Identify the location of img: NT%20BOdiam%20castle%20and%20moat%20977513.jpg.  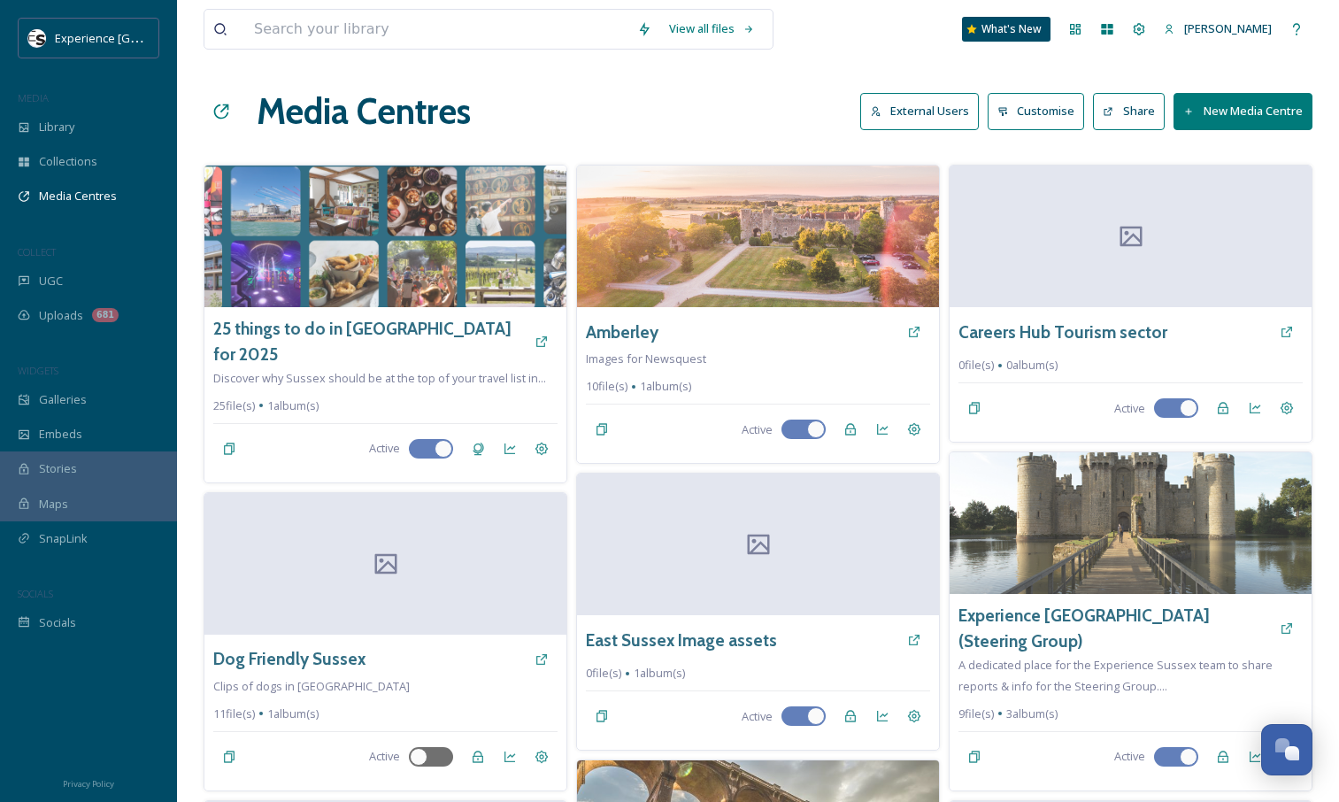
(1130, 523).